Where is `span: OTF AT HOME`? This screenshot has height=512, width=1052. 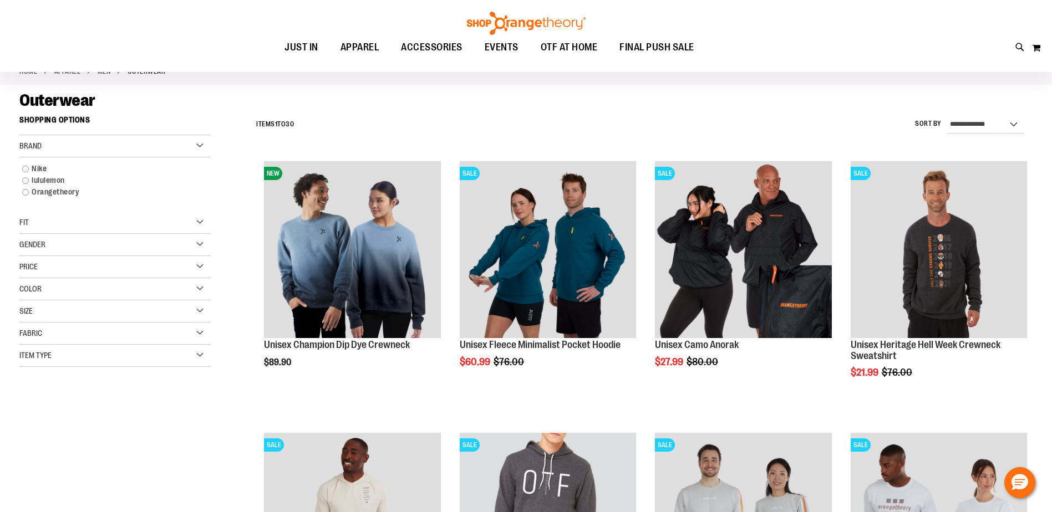 span: OTF AT HOME is located at coordinates (569, 47).